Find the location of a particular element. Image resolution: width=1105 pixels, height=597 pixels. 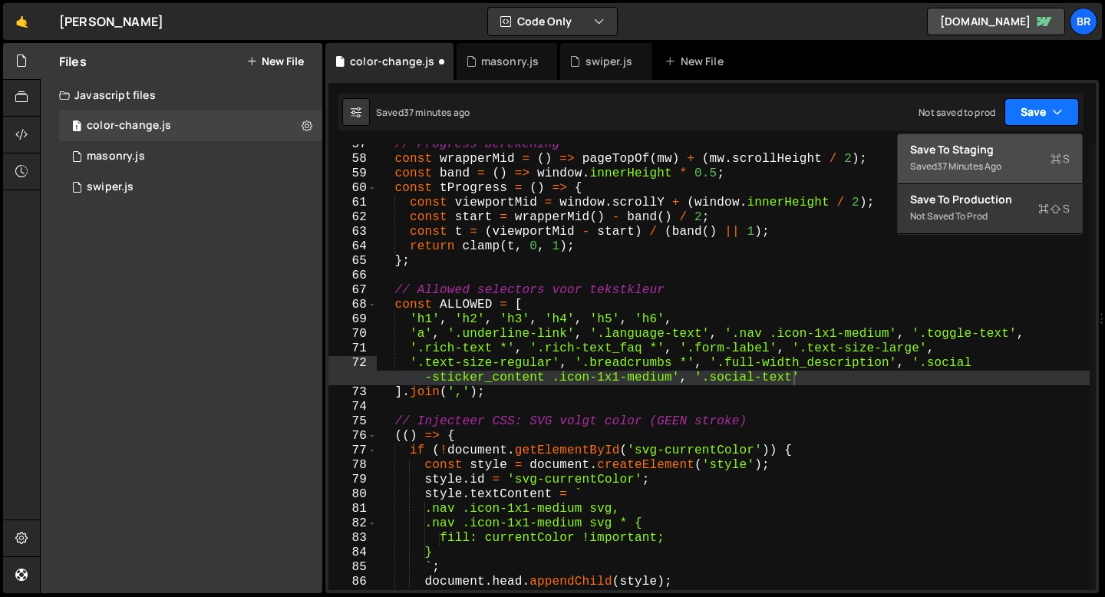

div: 76 is located at coordinates (352, 436).